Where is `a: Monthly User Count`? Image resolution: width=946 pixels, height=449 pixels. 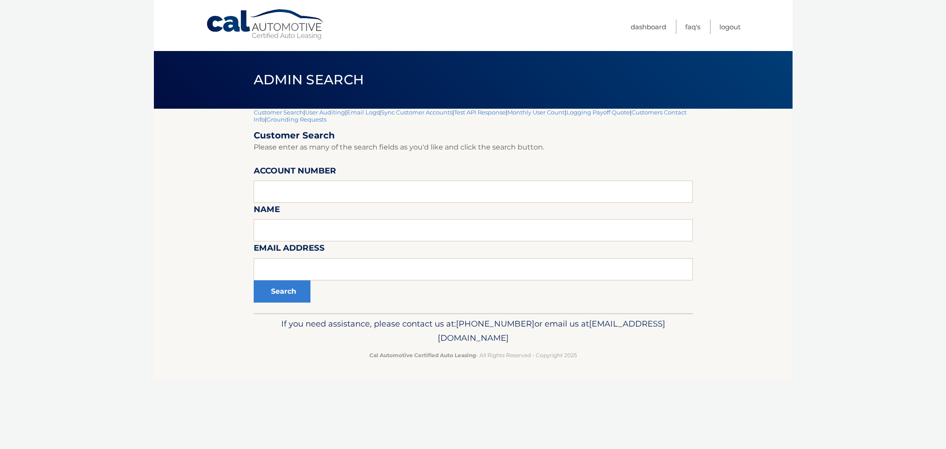 a: Monthly User Count is located at coordinates (536, 112).